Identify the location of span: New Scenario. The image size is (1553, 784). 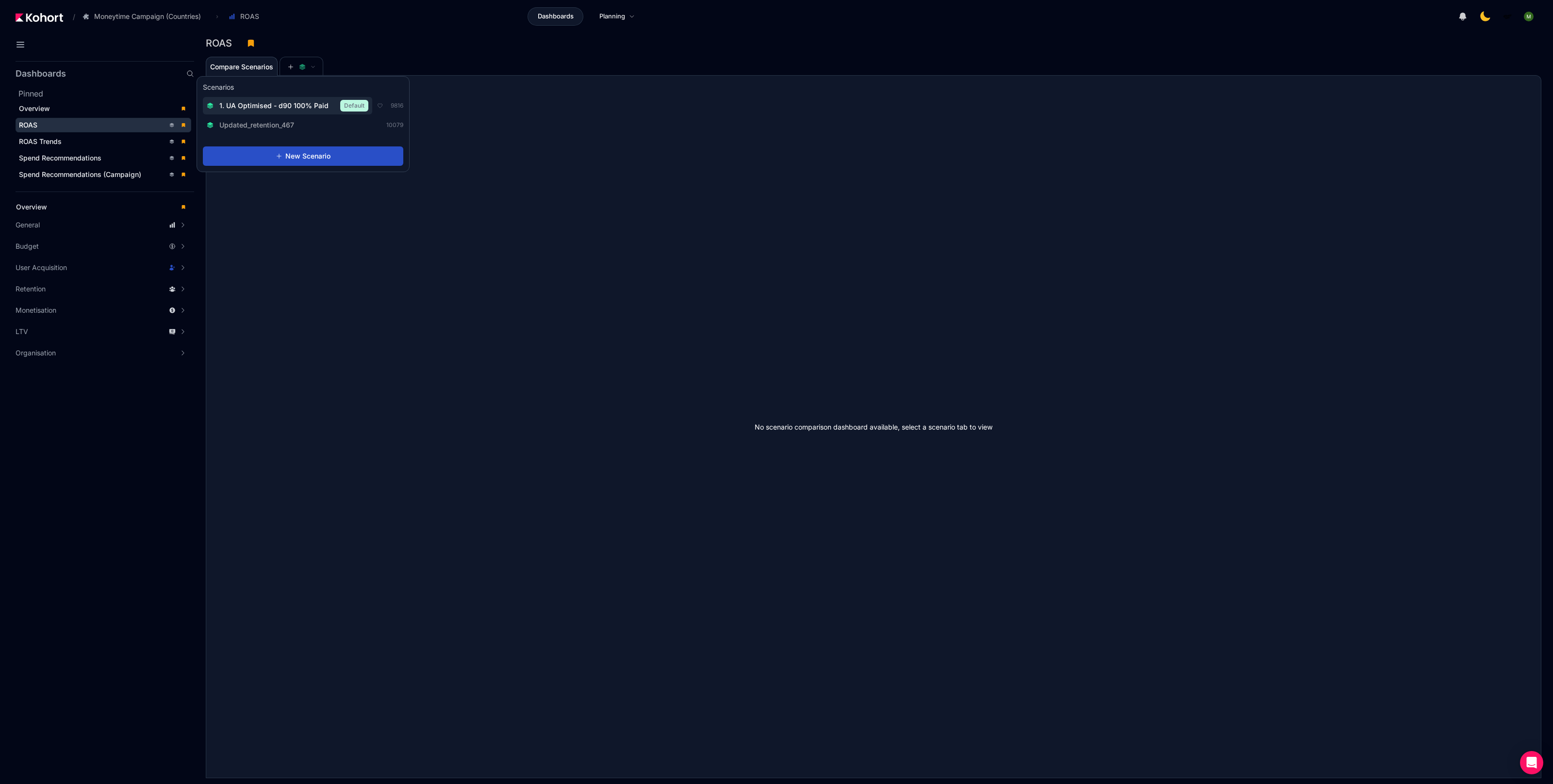
(308, 156).